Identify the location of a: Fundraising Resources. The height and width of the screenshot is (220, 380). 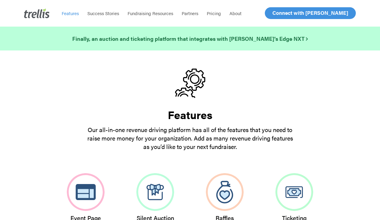
(150, 13).